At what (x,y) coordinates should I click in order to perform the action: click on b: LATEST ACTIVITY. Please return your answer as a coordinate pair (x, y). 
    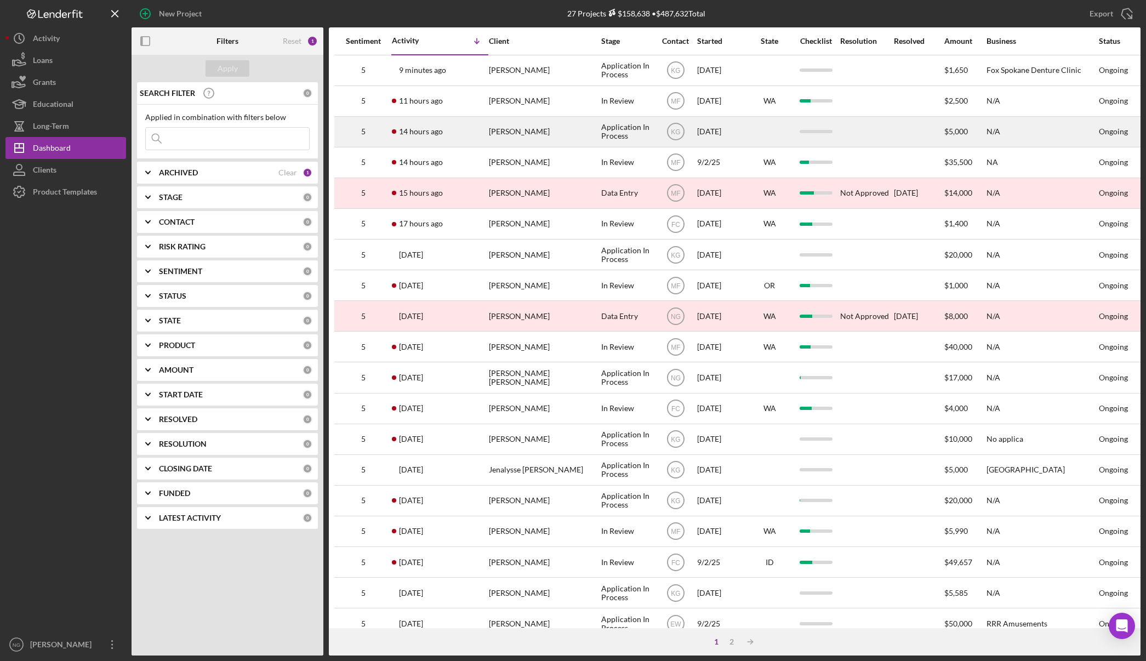
    Looking at the image, I should click on (190, 518).